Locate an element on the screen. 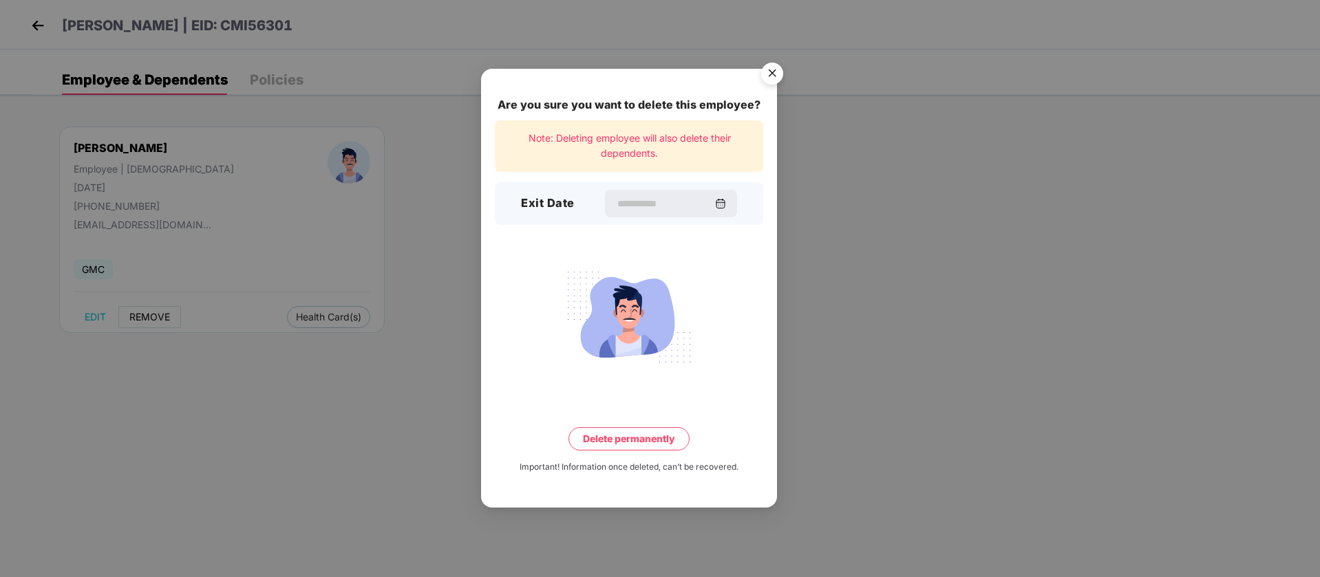  img: svg+xml;base64,PHN2ZyB4bWxucz0iaHR0cDovL3d3dy53My5vcmcvMjAwMC9zdmciIHdpZHRoPSIyMjQiIGhlaWdodD0iMT... is located at coordinates (629, 317).